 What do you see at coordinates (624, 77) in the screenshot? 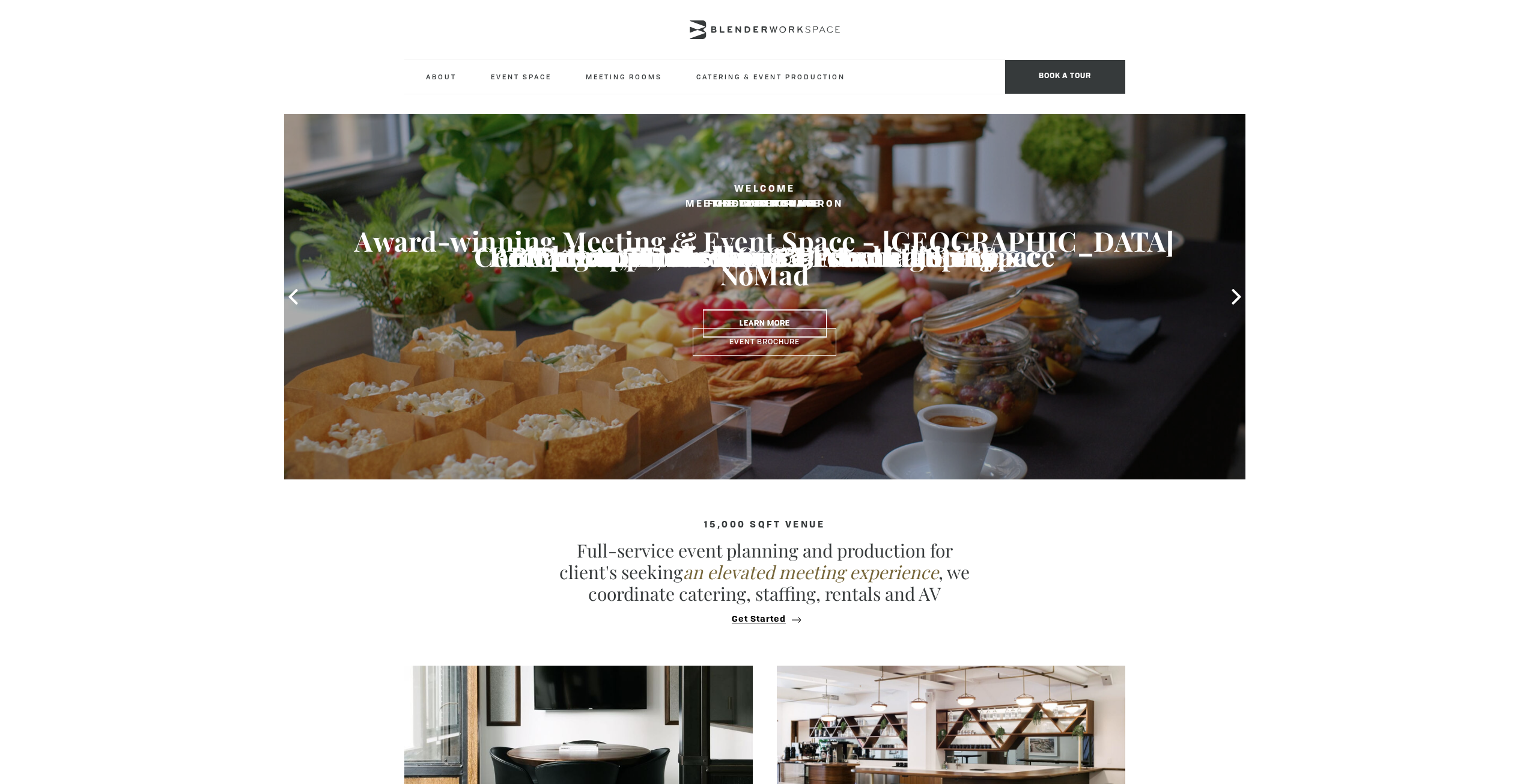
I see `a: Meeting Rooms` at bounding box center [624, 77].